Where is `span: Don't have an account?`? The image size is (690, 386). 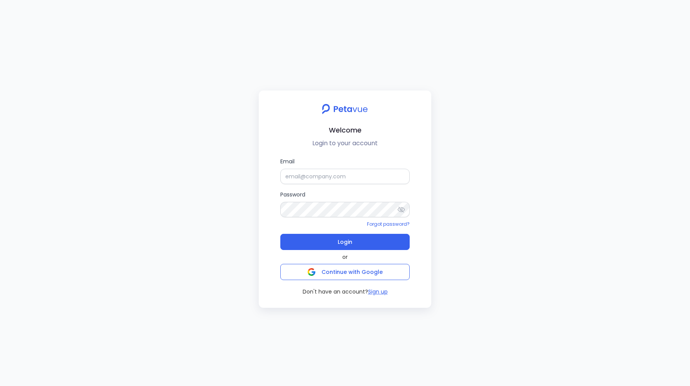 span: Don't have an account? is located at coordinates (335, 292).